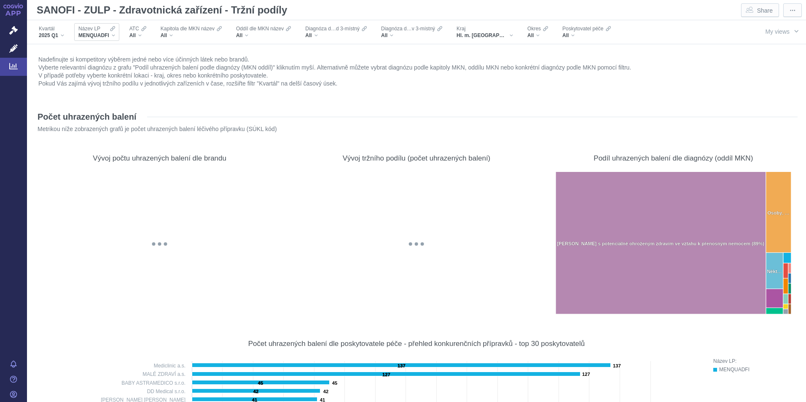  What do you see at coordinates (336, 32) in the screenshot?
I see `div: Diagnóza d…d 3-místnýAll` at bounding box center [336, 32].